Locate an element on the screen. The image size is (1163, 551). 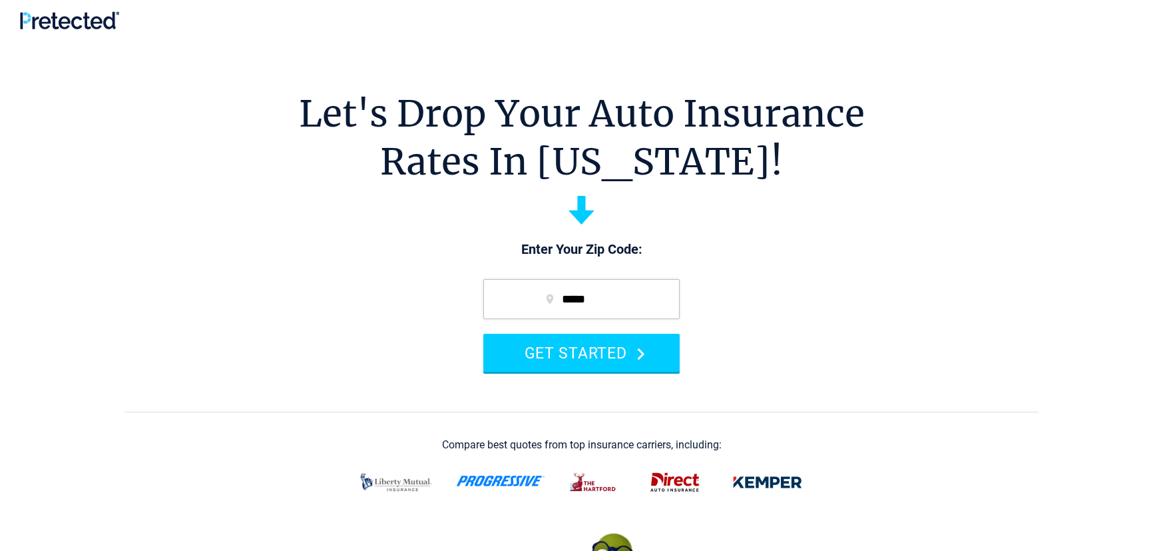
img: thehartford is located at coordinates (594, 482).